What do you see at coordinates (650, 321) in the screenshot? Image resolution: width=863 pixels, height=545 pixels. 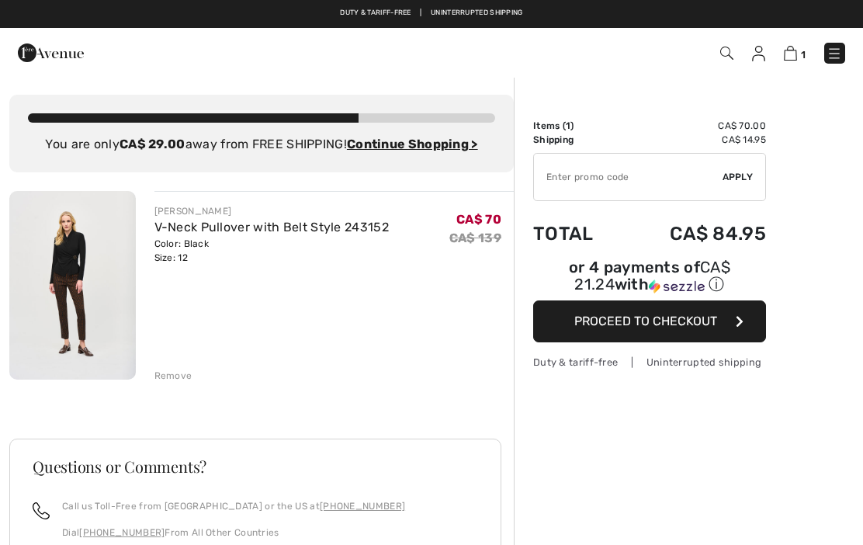 I see `button: Proceed to Checkout` at bounding box center [650, 321].